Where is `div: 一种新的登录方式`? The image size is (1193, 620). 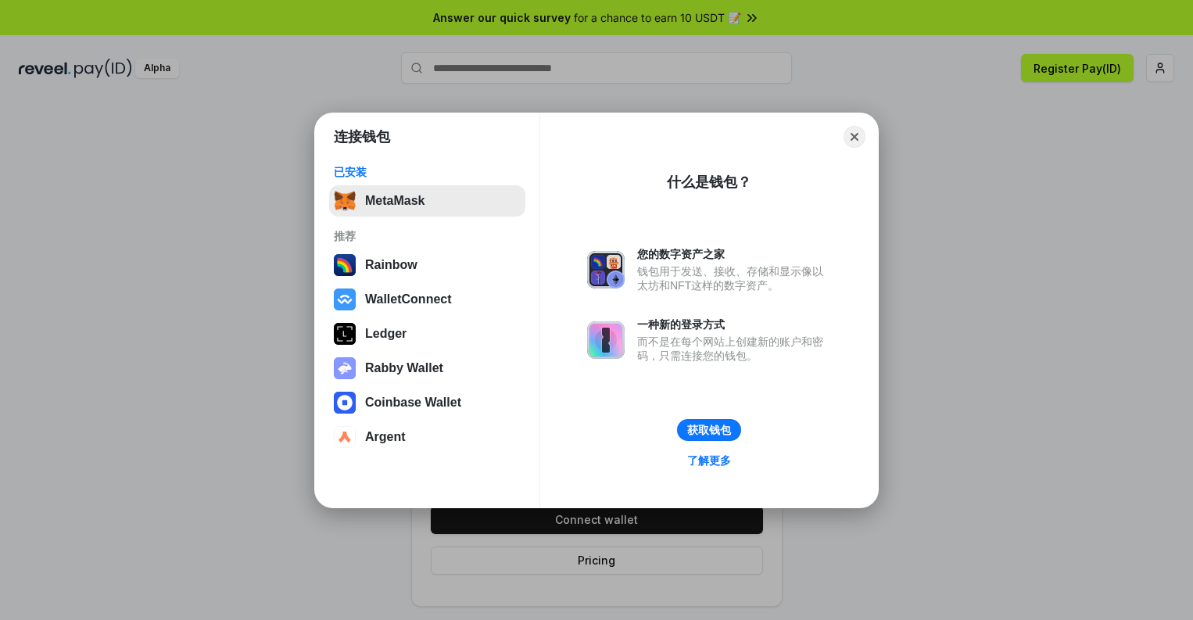
div: 一种新的登录方式 is located at coordinates (734, 325).